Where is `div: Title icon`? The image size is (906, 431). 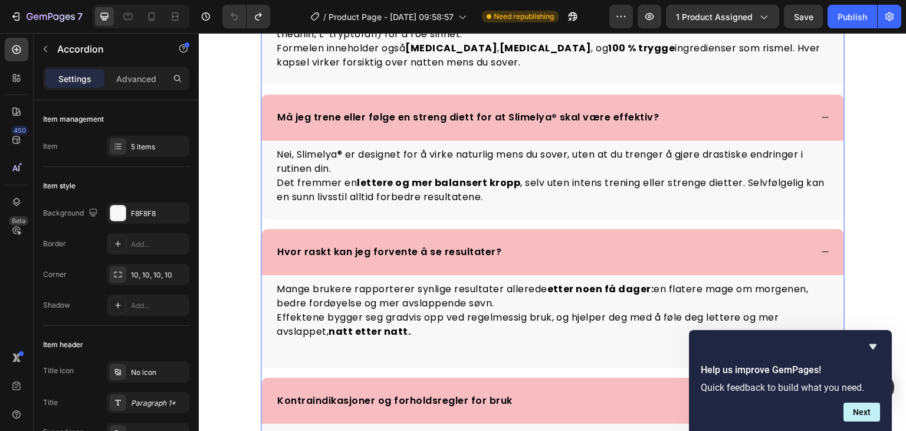
div: Title icon is located at coordinates (58, 370).